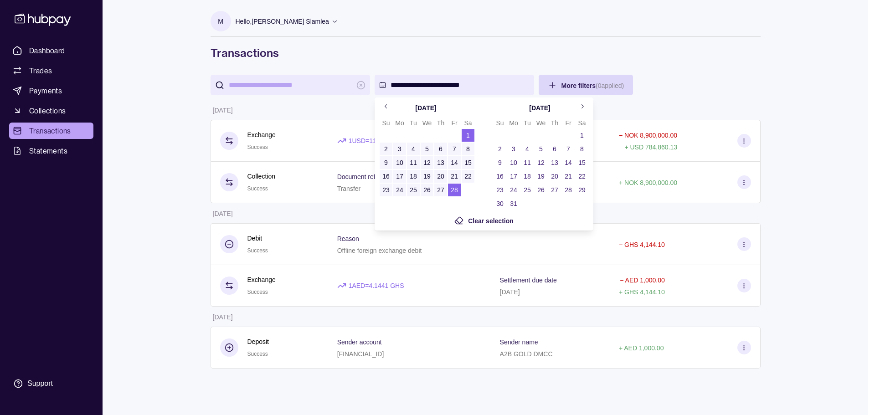 This screenshot has width=875, height=415. I want to click on button: 31, so click(514, 204).